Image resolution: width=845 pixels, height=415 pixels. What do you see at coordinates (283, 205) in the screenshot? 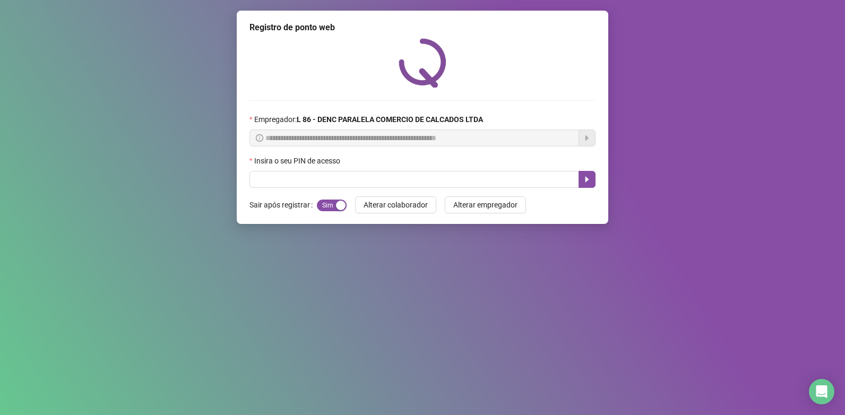
I see `label: Sair após registrar` at bounding box center [283, 205].